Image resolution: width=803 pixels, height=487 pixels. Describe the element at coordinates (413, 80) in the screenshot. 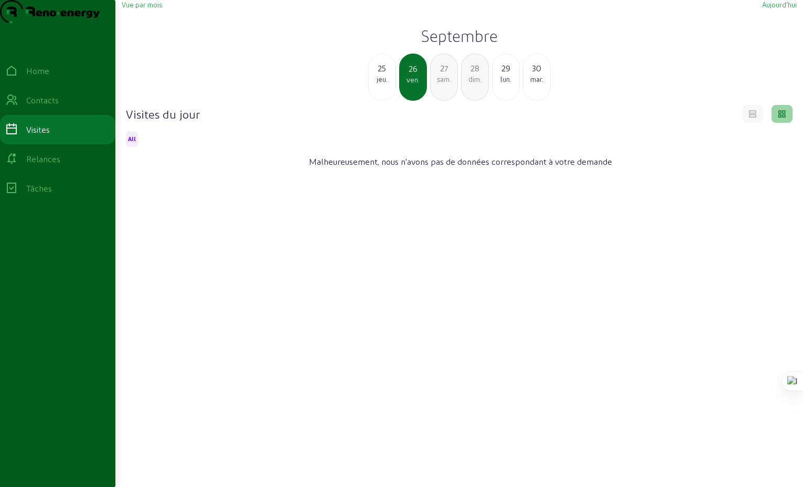

I see `div: ven.` at that location.